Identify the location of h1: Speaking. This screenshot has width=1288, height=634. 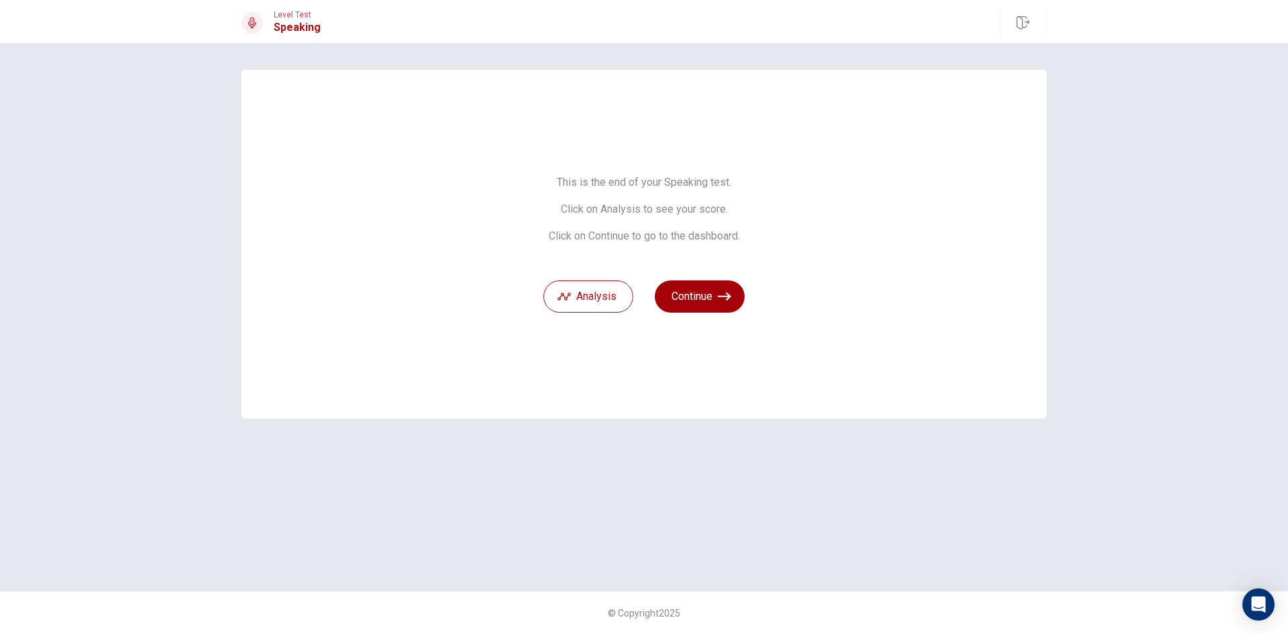
(297, 28).